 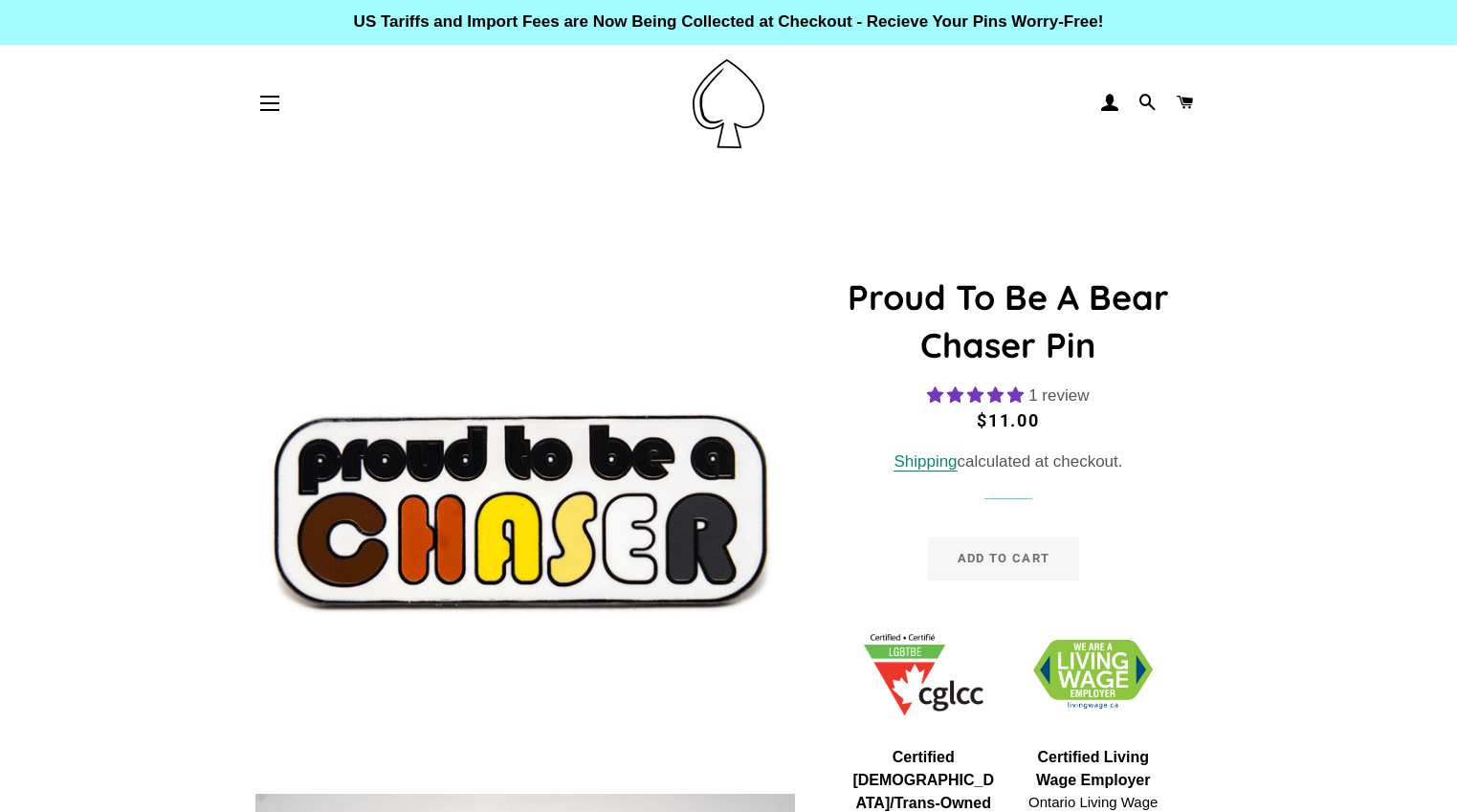 What do you see at coordinates (1093, 769) in the screenshot?
I see `span: Certified Living Wage Employer` at bounding box center [1093, 769].